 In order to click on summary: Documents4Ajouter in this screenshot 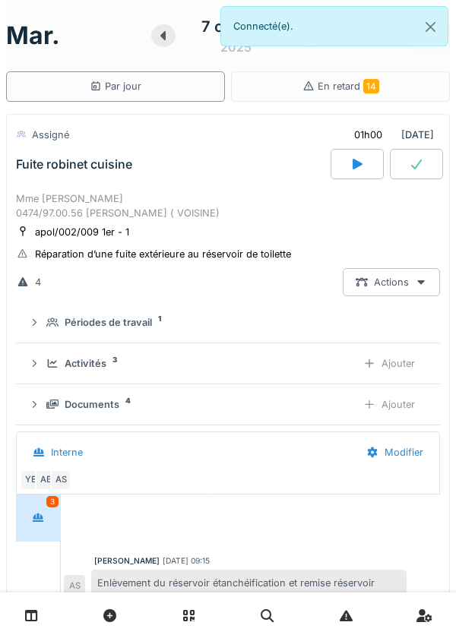, I will do `click(228, 404)`.